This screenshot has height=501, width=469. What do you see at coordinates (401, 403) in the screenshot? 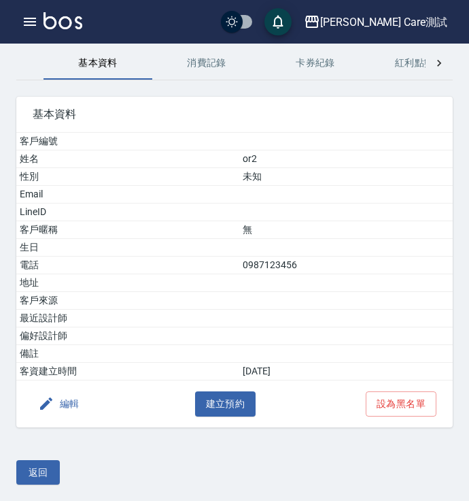
I see `button: 設為黑名單` at bounding box center [401, 403].